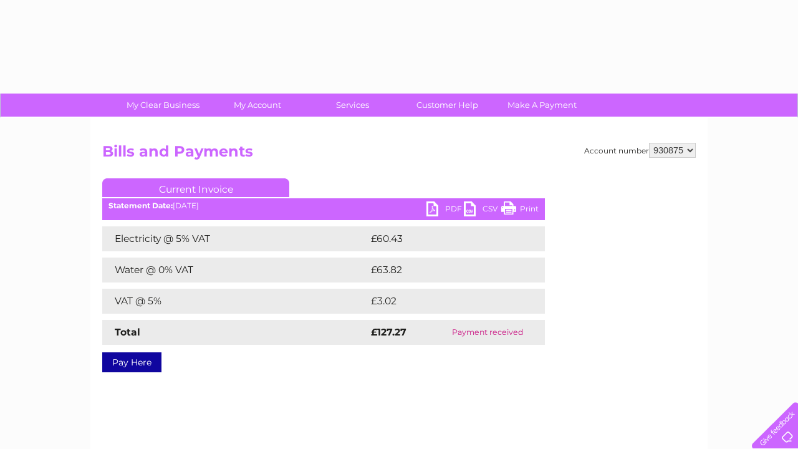 The image size is (798, 449). I want to click on strong: Total, so click(127, 332).